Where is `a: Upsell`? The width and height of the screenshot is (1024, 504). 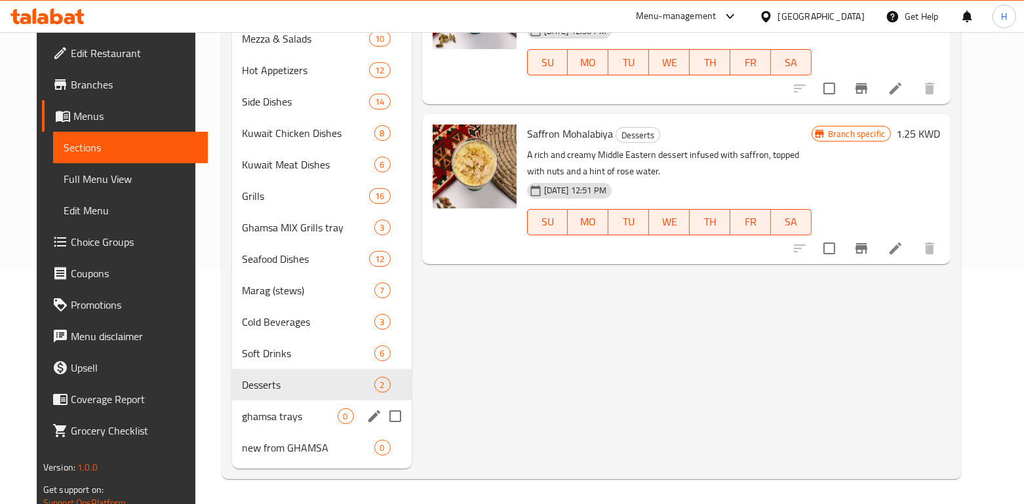
a: Upsell is located at coordinates (125, 368).